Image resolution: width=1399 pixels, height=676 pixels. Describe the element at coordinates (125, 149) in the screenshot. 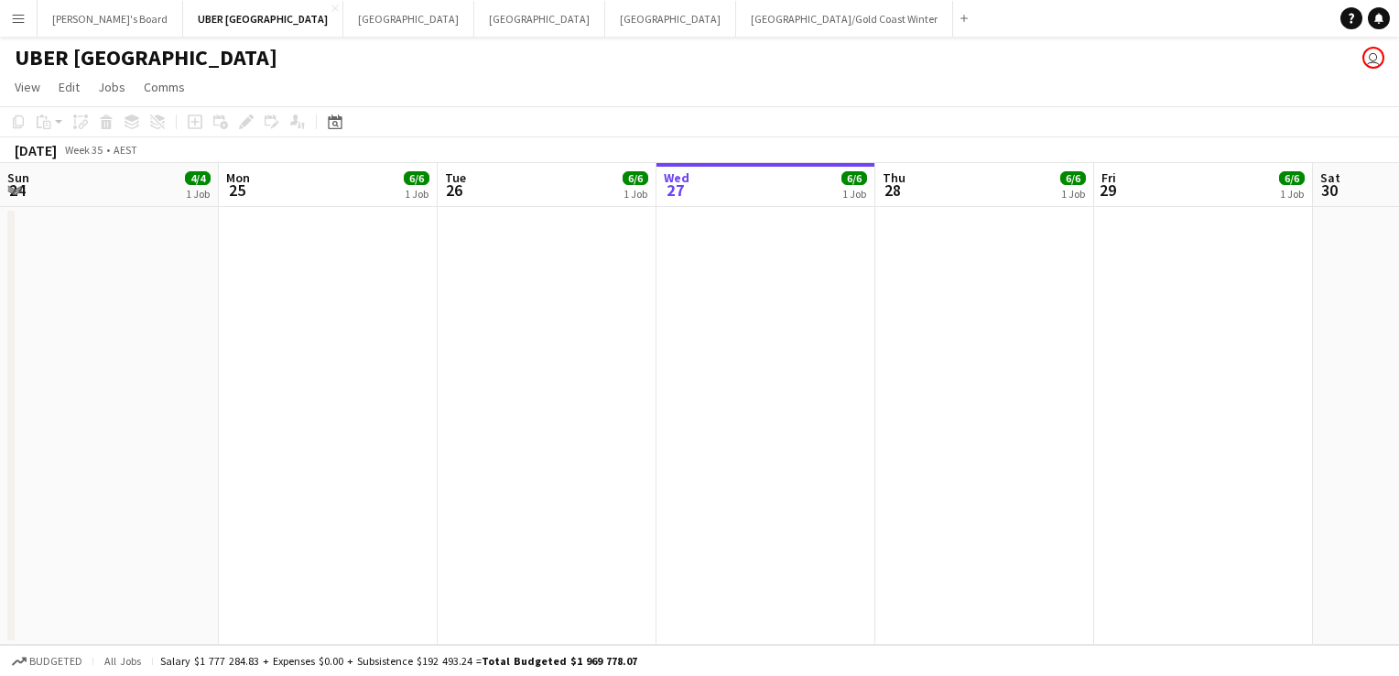

I see `div: AEST` at that location.